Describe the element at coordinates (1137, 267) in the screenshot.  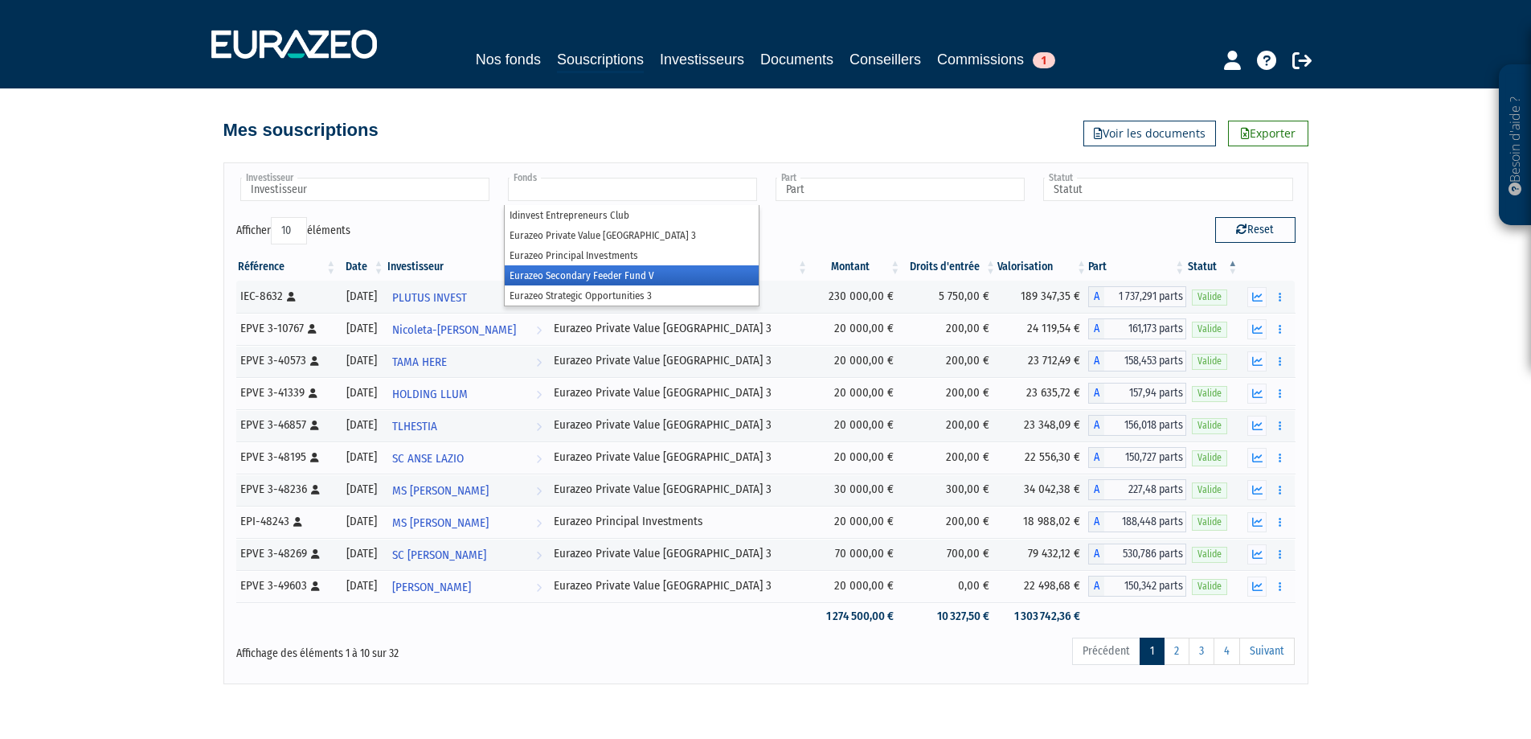
I see `th: Part: activer pour trier la colonne par ordre croissant` at that location.